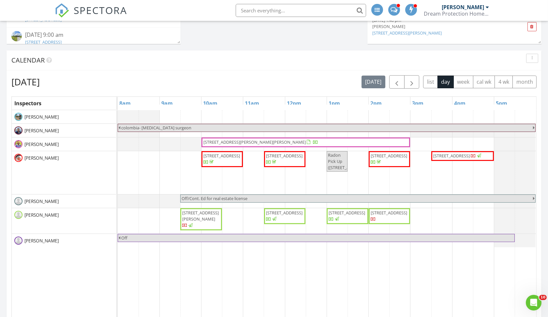 This screenshot has height=317, width=548. I want to click on span: 10, so click(542, 297).